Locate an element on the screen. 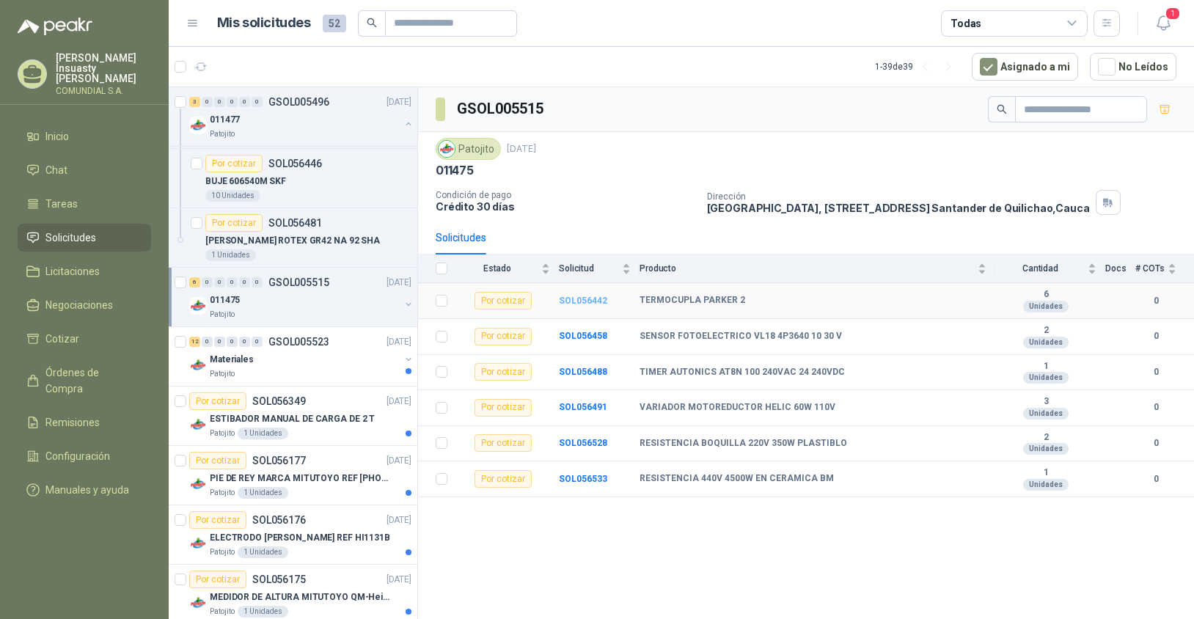  b: 3 is located at coordinates (1046, 402).